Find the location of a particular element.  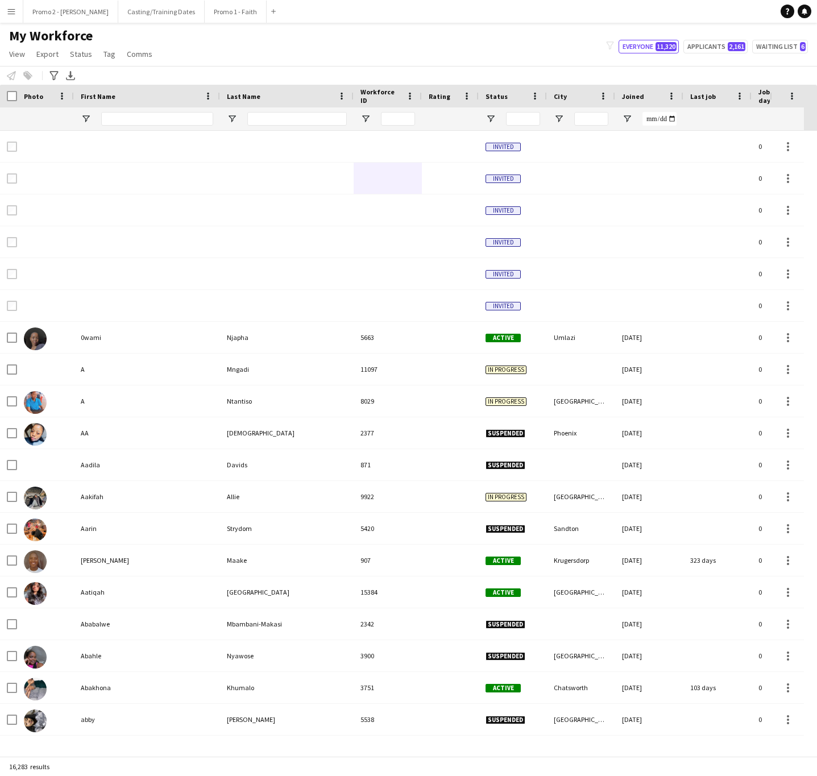

img: 0wami Njapha is located at coordinates (35, 339).